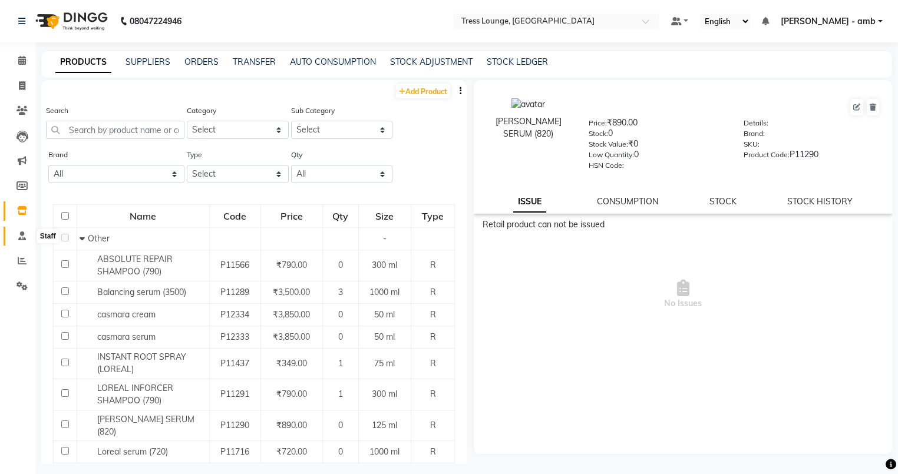 This screenshot has height=474, width=898. Describe the element at coordinates (194, 155) in the screenshot. I see `label: Type` at that location.